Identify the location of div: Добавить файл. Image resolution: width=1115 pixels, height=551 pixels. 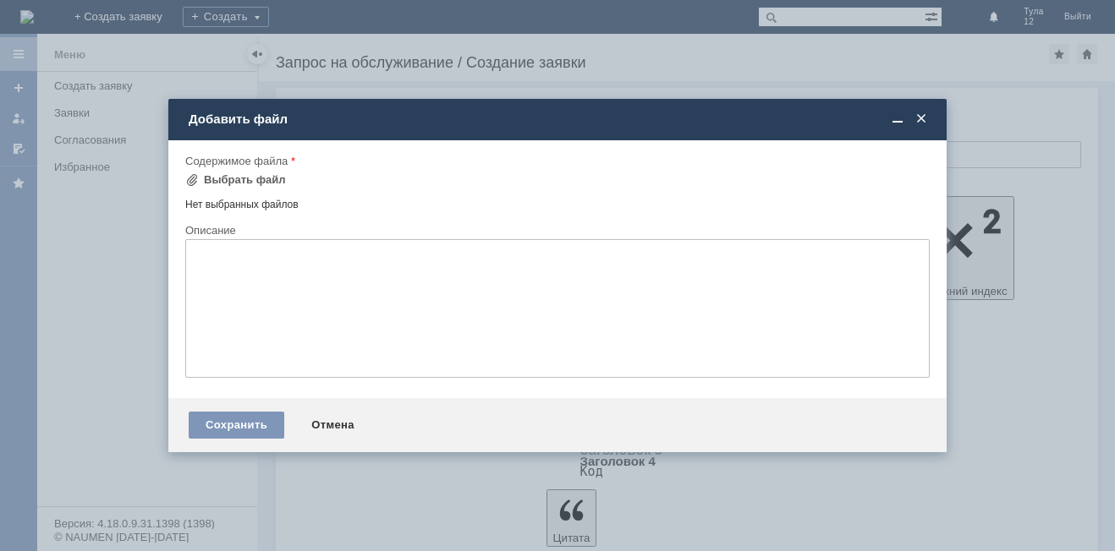
(559, 119).